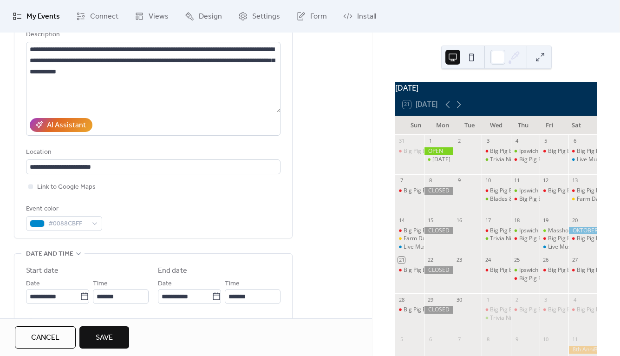 Image resolution: width=620 pixels, height=356 pixels. What do you see at coordinates (582, 349) in the screenshot?
I see `div: 8th AnniBREWsary Bash!` at bounding box center [582, 349].